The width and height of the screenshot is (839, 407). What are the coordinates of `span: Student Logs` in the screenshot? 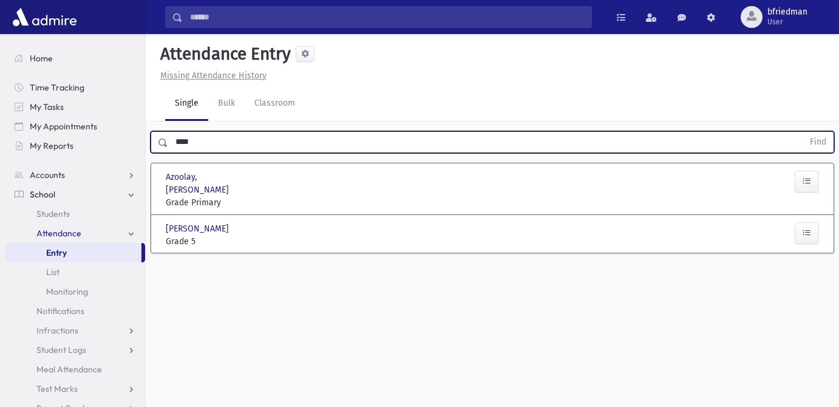 It's located at (61, 350).